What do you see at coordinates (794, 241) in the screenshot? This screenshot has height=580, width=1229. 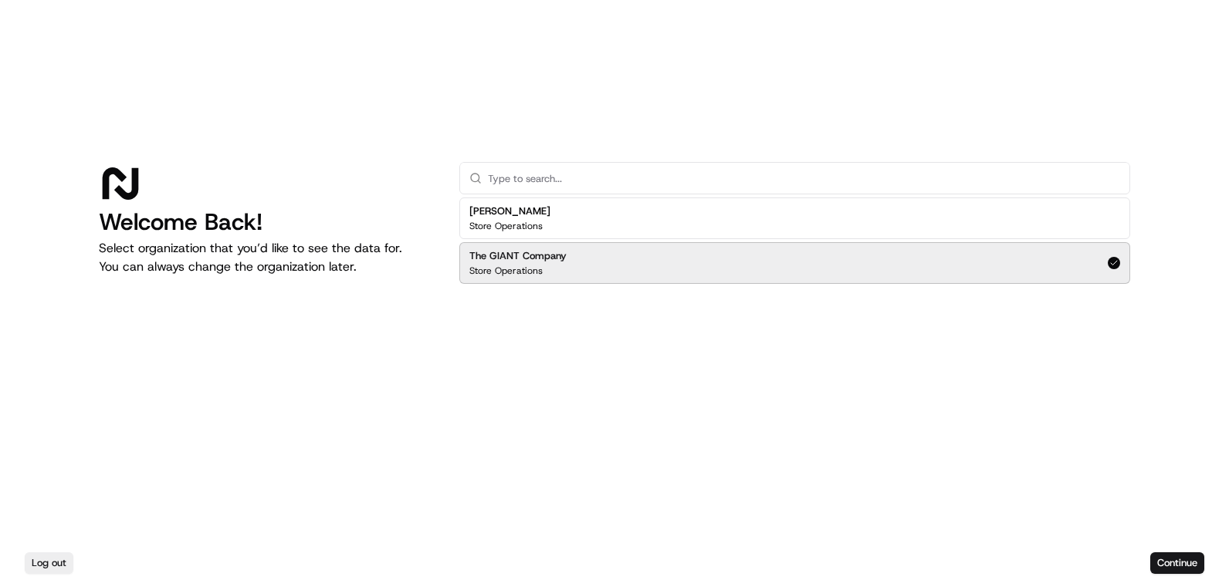 I see `div: Suggestions` at bounding box center [794, 241].